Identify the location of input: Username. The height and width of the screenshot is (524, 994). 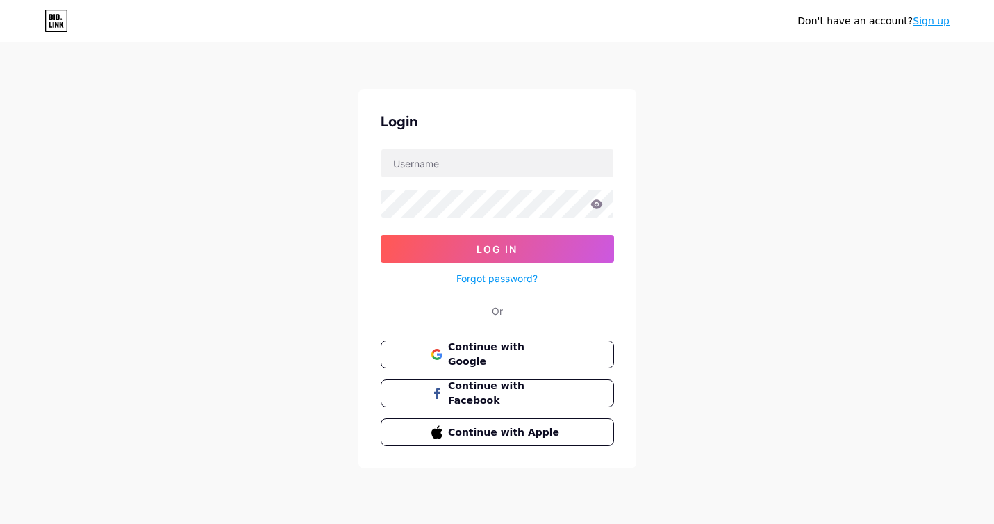
(497, 163).